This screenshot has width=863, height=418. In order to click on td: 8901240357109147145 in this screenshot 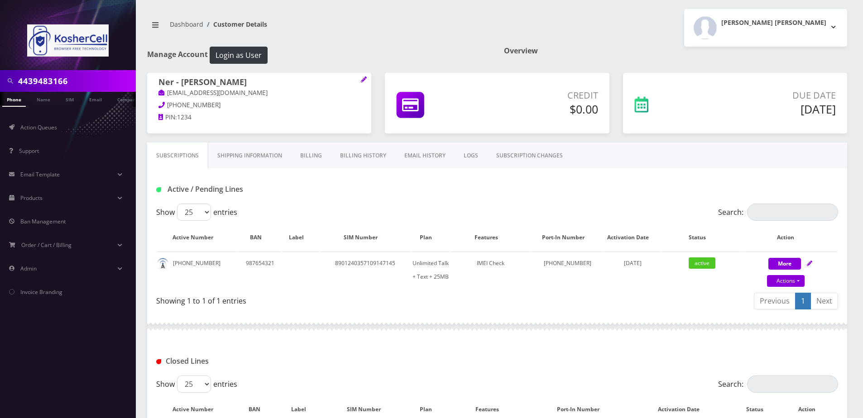, I will do `click(365, 270)`.